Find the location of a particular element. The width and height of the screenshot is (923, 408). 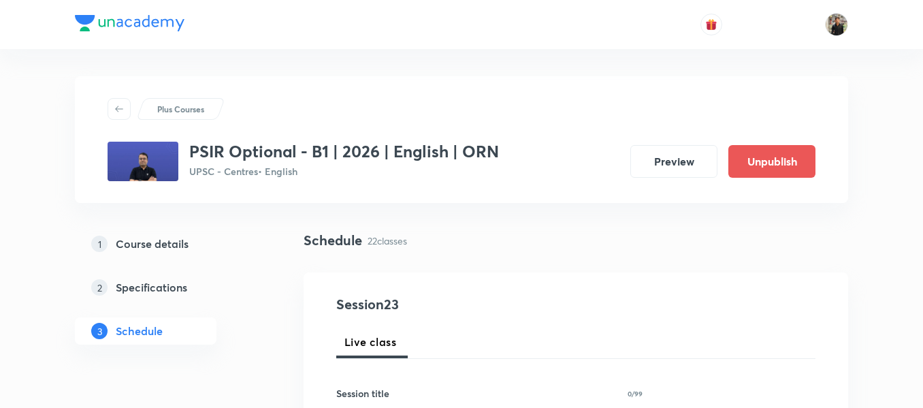

a: Company Logo is located at coordinates (129, 24).